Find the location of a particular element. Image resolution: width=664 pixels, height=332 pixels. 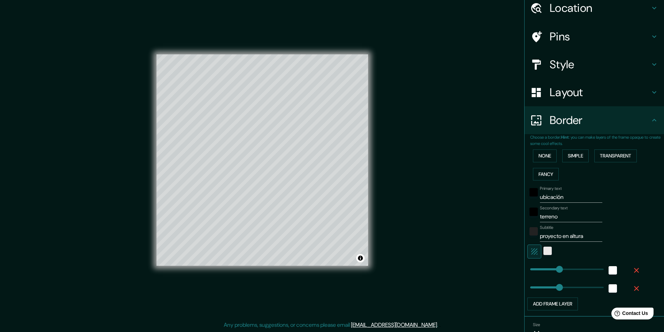

label: Size is located at coordinates (536, 324).